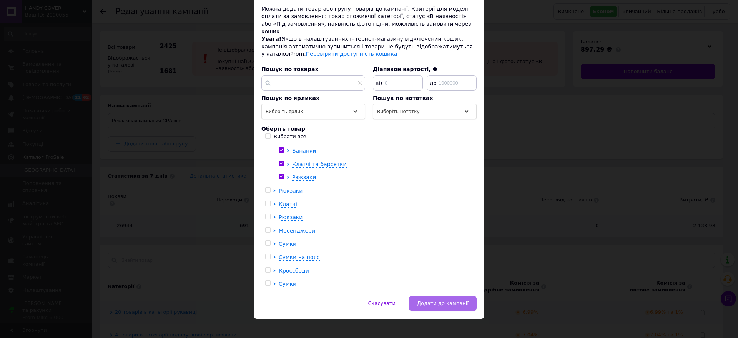 The image size is (738, 338). I want to click on span: Пошук по товарах, so click(290, 69).